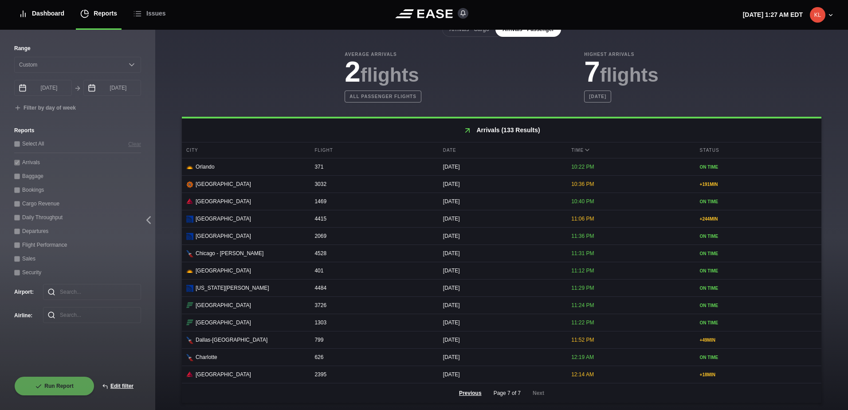  I want to click on span: 1303, so click(320, 322).